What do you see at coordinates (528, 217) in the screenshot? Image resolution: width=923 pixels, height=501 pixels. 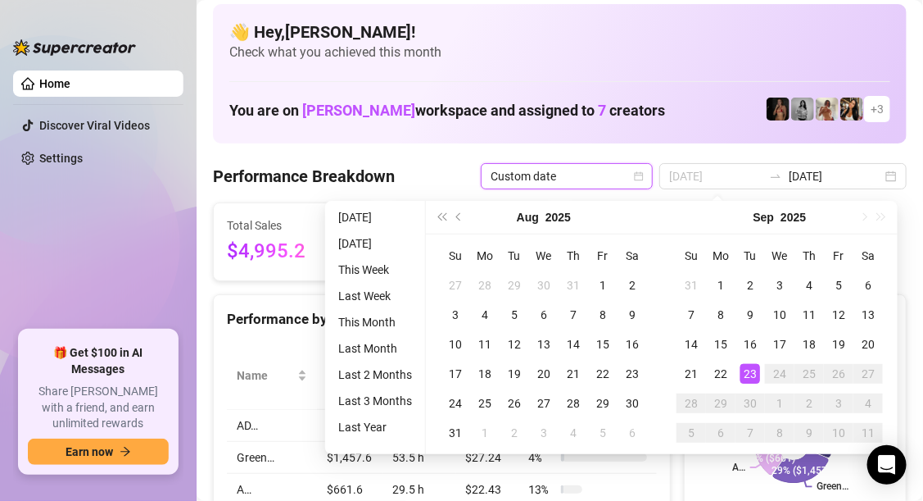 I see `button: Choose a month` at bounding box center [528, 217].